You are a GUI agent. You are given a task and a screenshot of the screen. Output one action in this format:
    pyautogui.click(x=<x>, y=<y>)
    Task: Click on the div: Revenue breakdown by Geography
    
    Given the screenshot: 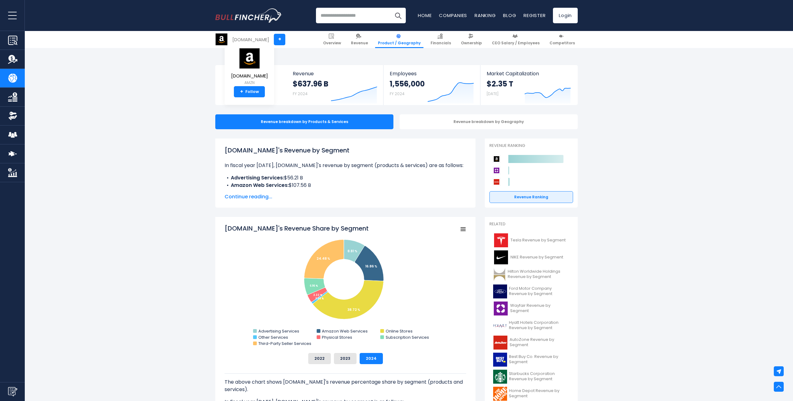 What is the action you would take?
    pyautogui.click(x=488, y=122)
    